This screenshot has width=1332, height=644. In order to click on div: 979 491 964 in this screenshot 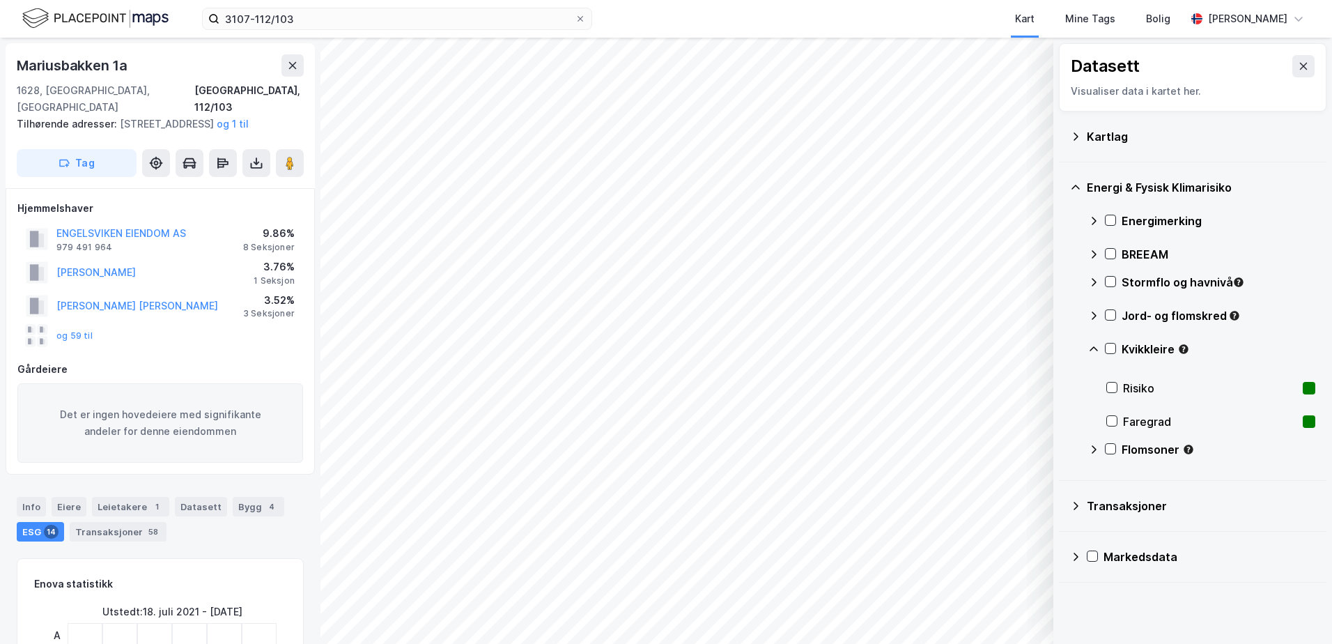, I will do `click(84, 247)`.